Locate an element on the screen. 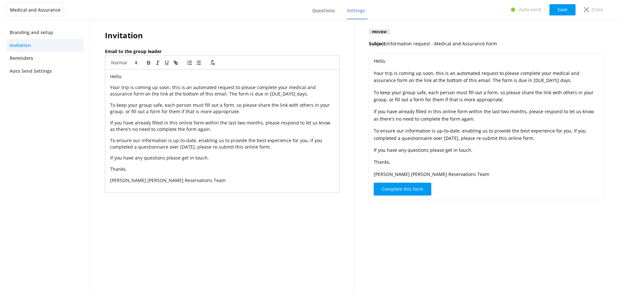 This screenshot has height=293, width=618. span: Invitation is located at coordinates (20, 45).